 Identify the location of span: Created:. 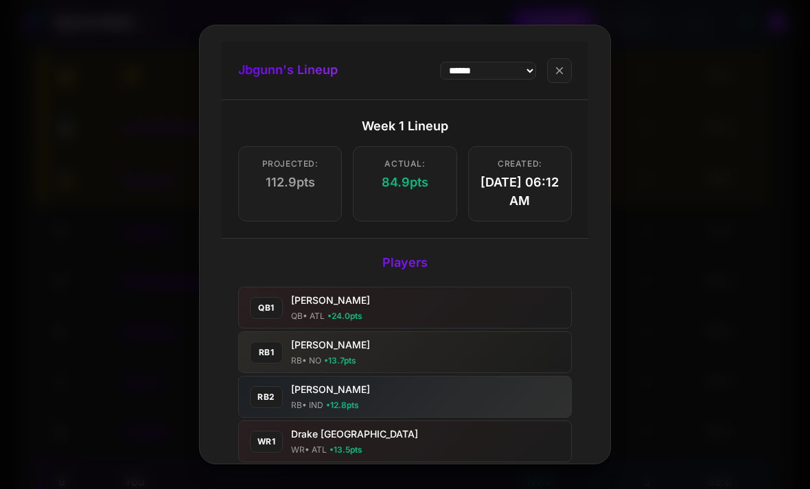
(519, 164).